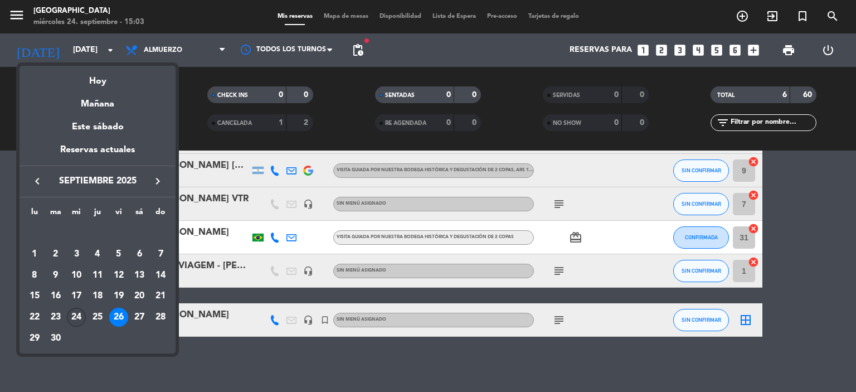  Describe the element at coordinates (161, 254) in the screenshot. I see `div: 7` at that location.